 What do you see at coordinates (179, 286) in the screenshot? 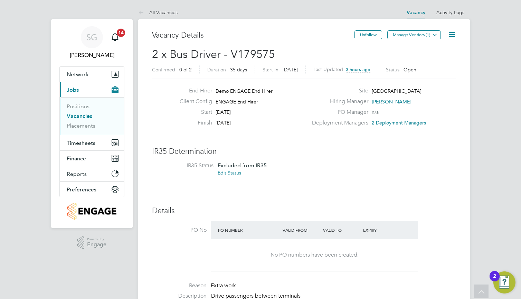
I see `label: Reason` at bounding box center [179, 286].